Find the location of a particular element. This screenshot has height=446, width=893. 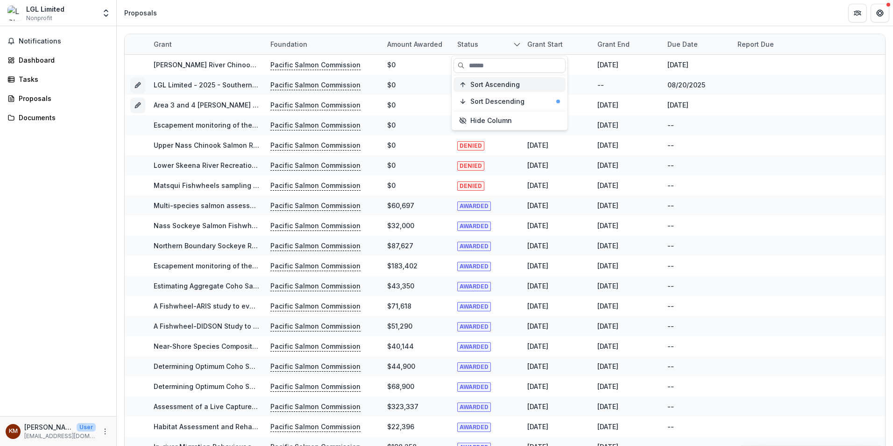

button: Partners is located at coordinates (858, 13).